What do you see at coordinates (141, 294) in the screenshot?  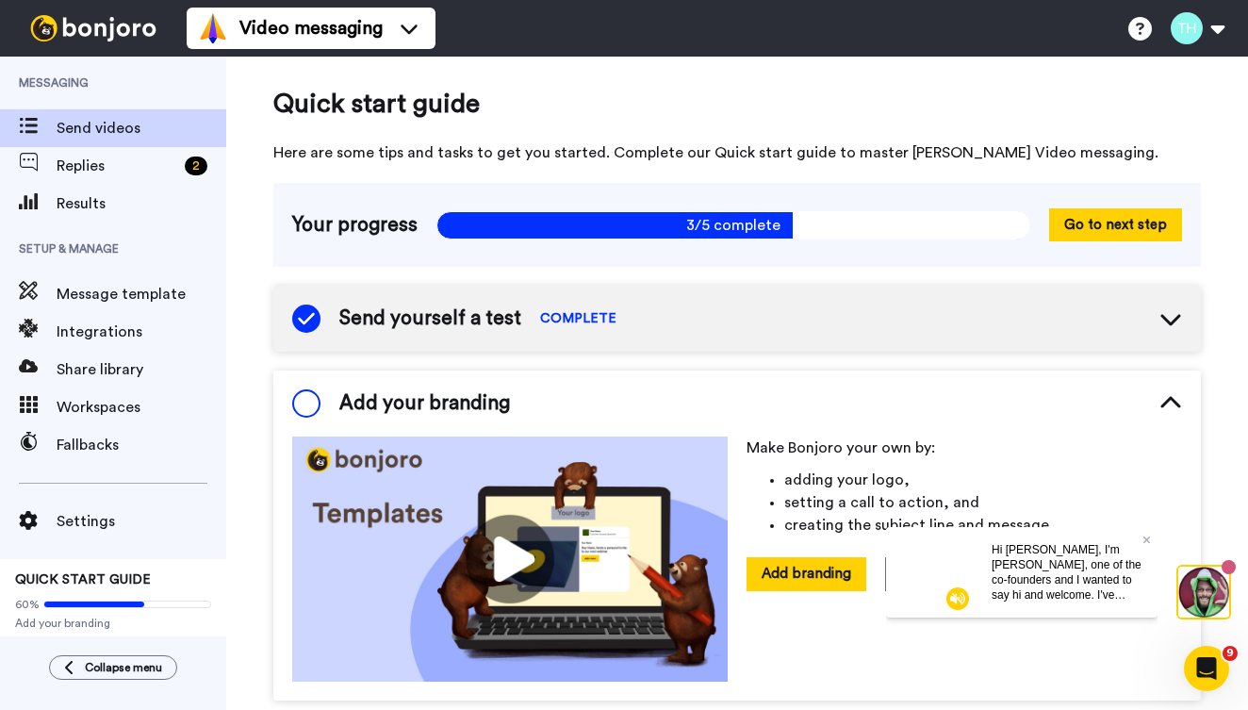 I see `span: Message template` at bounding box center [141, 294].